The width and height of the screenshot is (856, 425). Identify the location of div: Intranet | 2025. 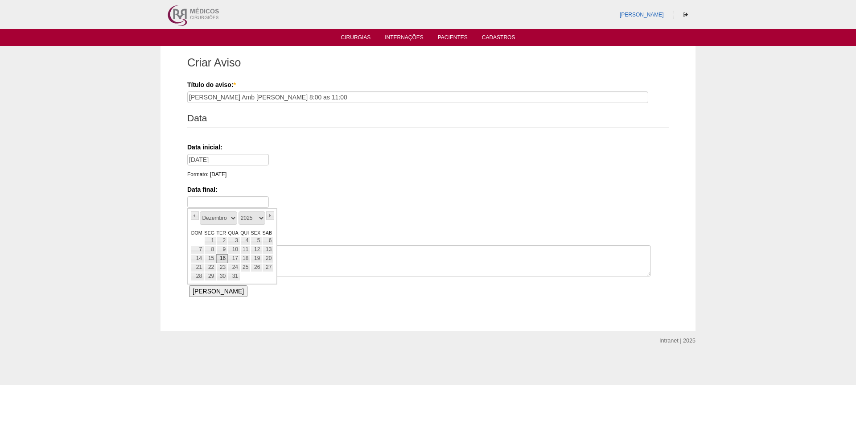
(677, 341).